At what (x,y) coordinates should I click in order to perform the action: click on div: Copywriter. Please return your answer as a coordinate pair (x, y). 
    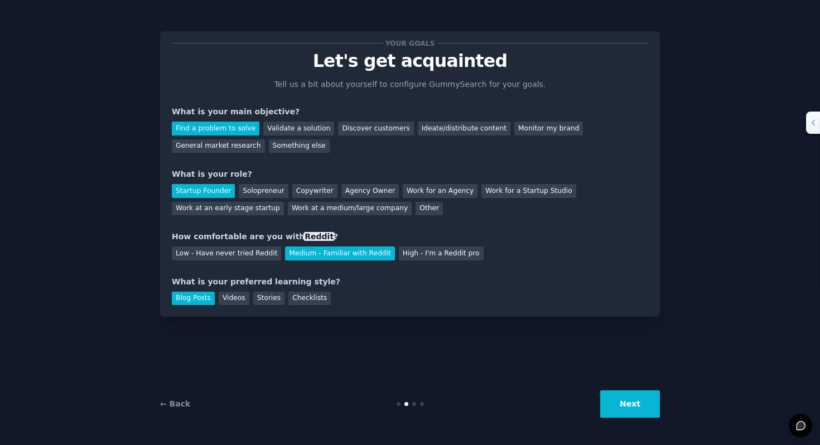
    Looking at the image, I should click on (315, 191).